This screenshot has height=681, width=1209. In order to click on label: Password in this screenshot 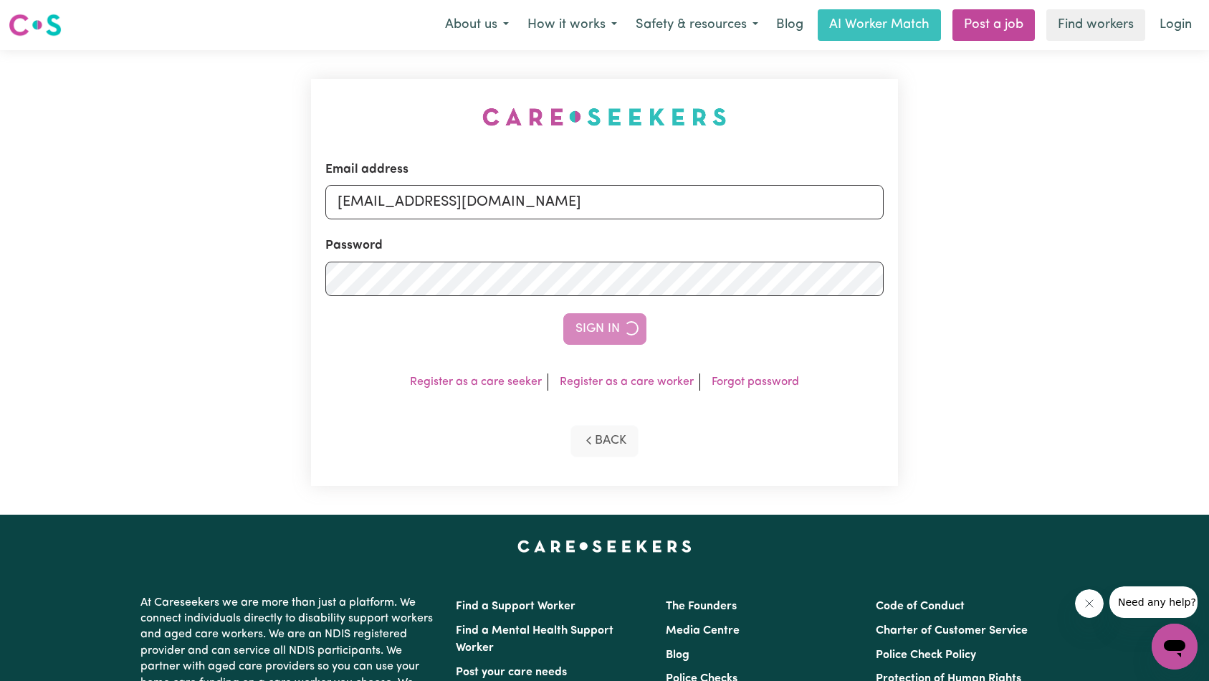, I will do `click(354, 246)`.